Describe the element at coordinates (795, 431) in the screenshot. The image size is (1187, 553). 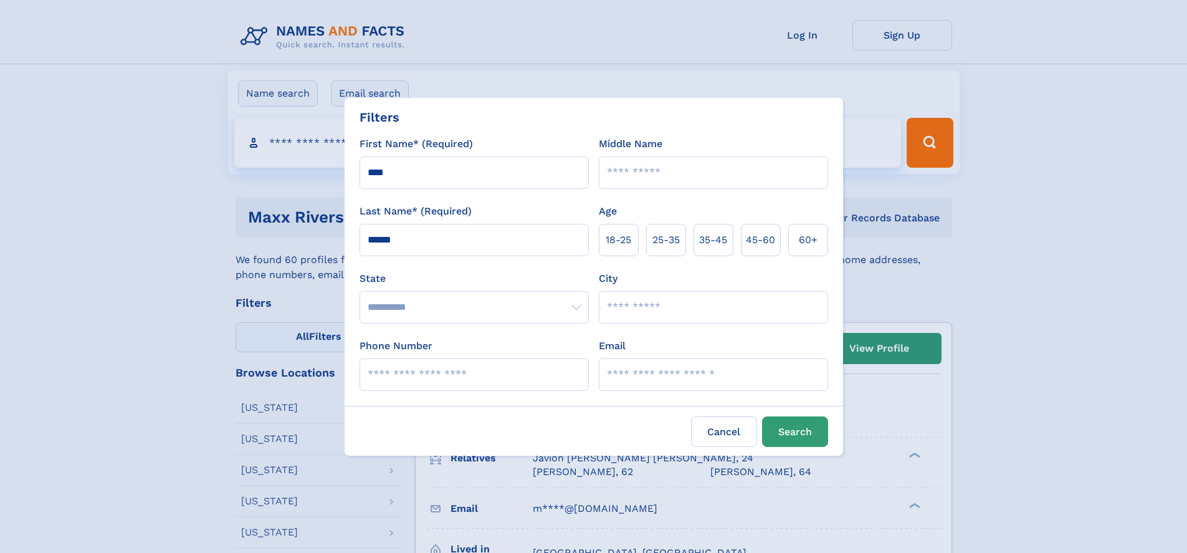
I see `button: Search` at that location.